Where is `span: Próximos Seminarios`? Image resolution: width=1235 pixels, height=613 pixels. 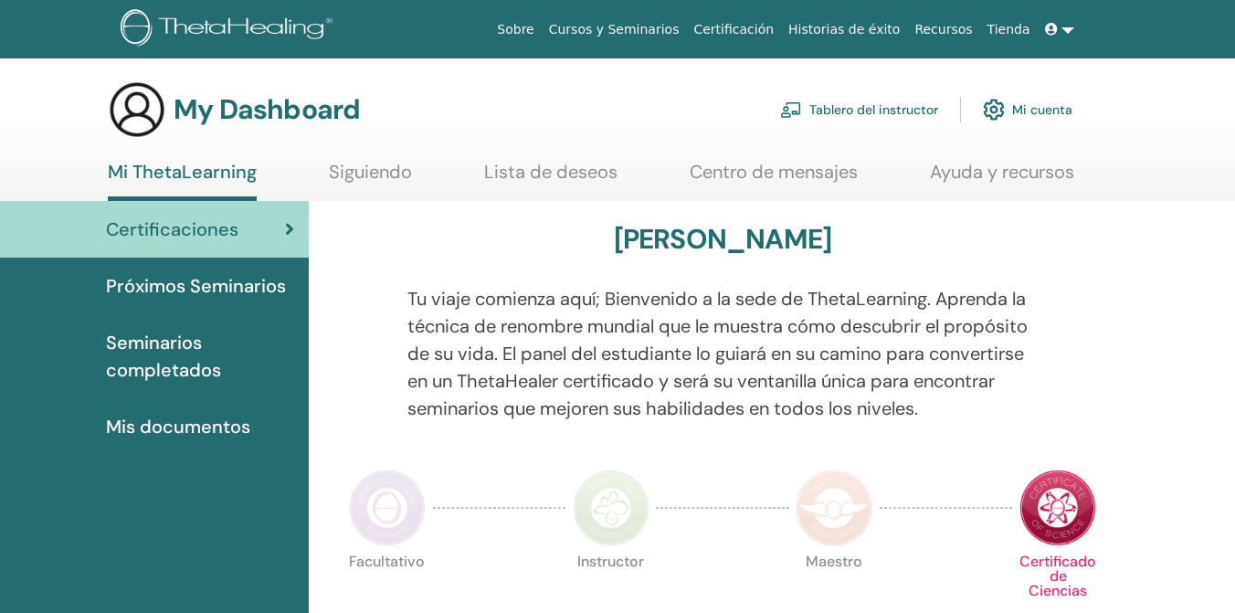
span: Próximos Seminarios is located at coordinates (195, 286).